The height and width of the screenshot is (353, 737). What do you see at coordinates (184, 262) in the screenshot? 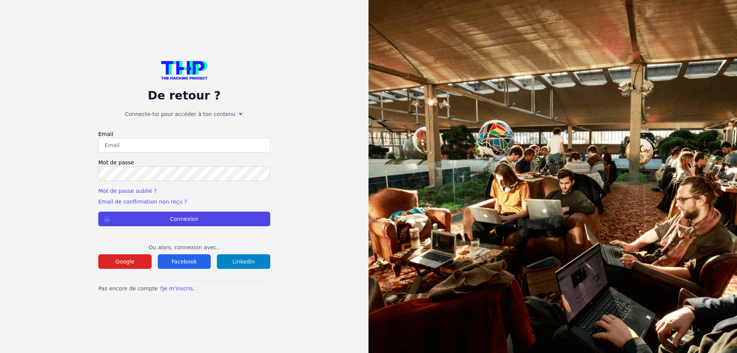
I see `button: Facebook` at bounding box center [184, 262].